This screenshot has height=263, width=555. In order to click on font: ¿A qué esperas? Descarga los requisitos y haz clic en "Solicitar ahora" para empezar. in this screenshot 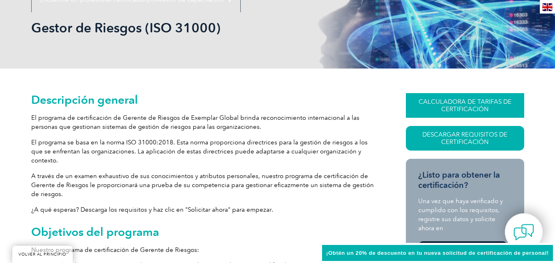, I will do `click(152, 210)`.